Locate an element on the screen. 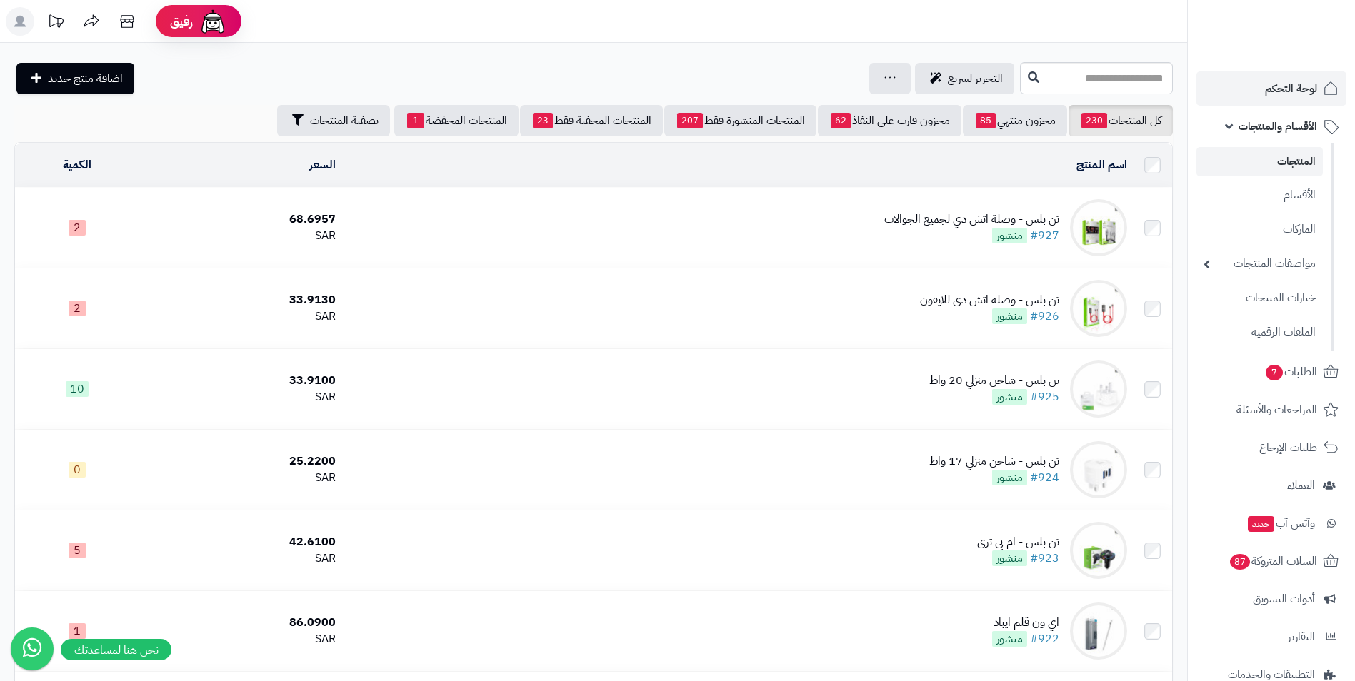 This screenshot has width=1355, height=681. span: وآتس آب is located at coordinates (1281, 524).